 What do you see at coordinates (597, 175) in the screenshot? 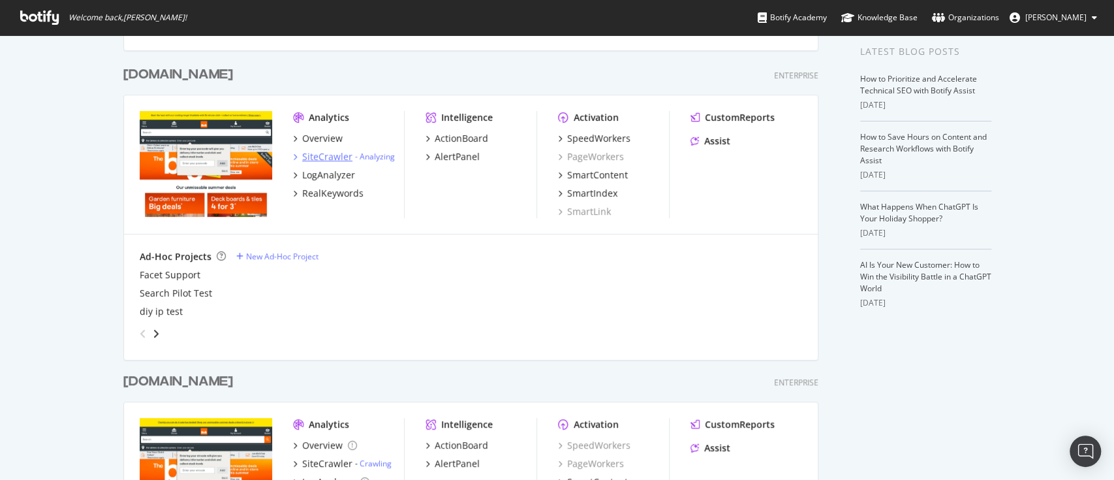
I see `div: SmartContent` at bounding box center [597, 175].